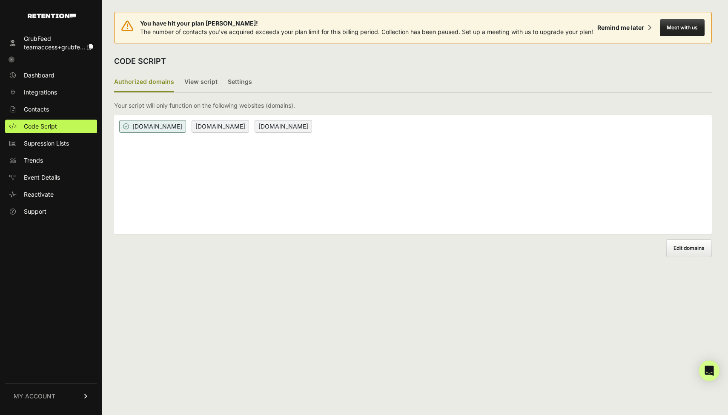 The height and width of the screenshot is (415, 728). I want to click on a: MY ACCOUNT, so click(51, 396).